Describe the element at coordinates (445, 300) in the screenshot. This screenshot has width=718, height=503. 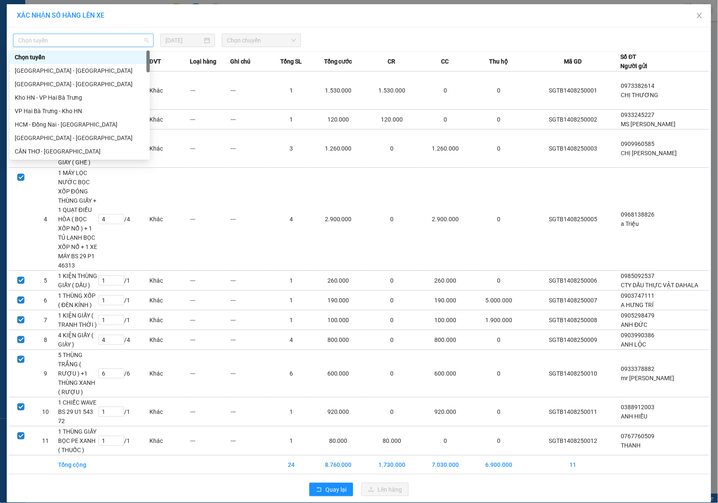
I see `td: 190.000` at that location.